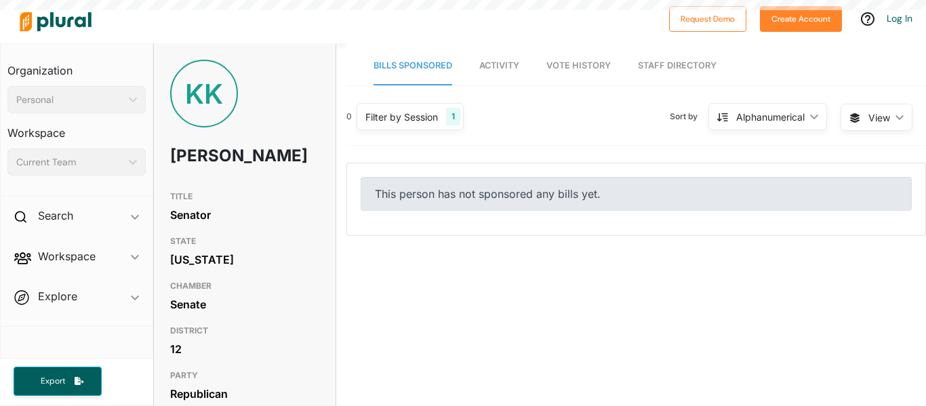  What do you see at coordinates (900, 18) in the screenshot?
I see `a: Log In` at bounding box center [900, 18].